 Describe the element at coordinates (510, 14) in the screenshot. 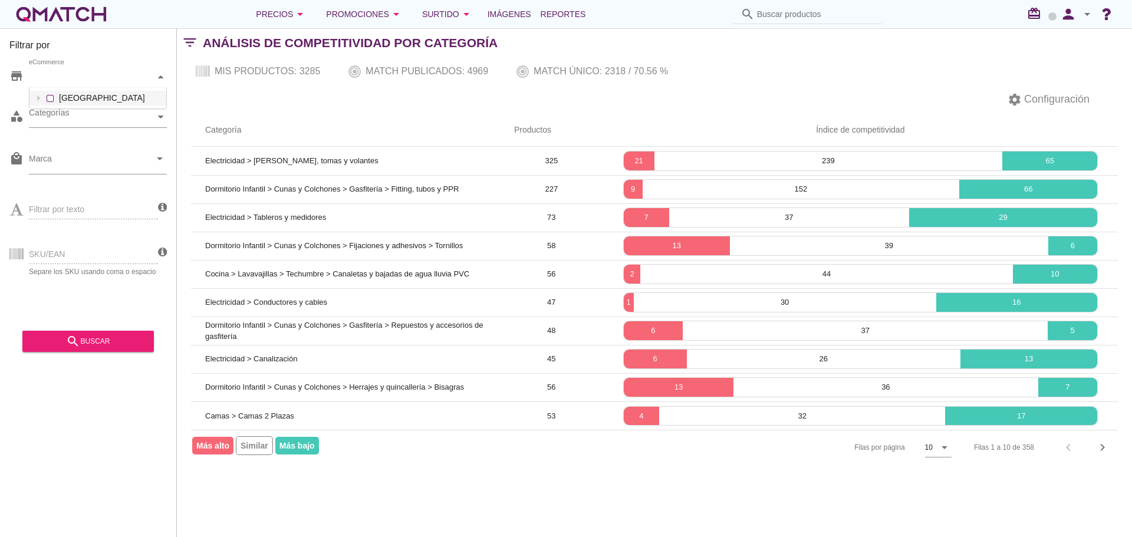

I see `span: Imágenes` at that location.